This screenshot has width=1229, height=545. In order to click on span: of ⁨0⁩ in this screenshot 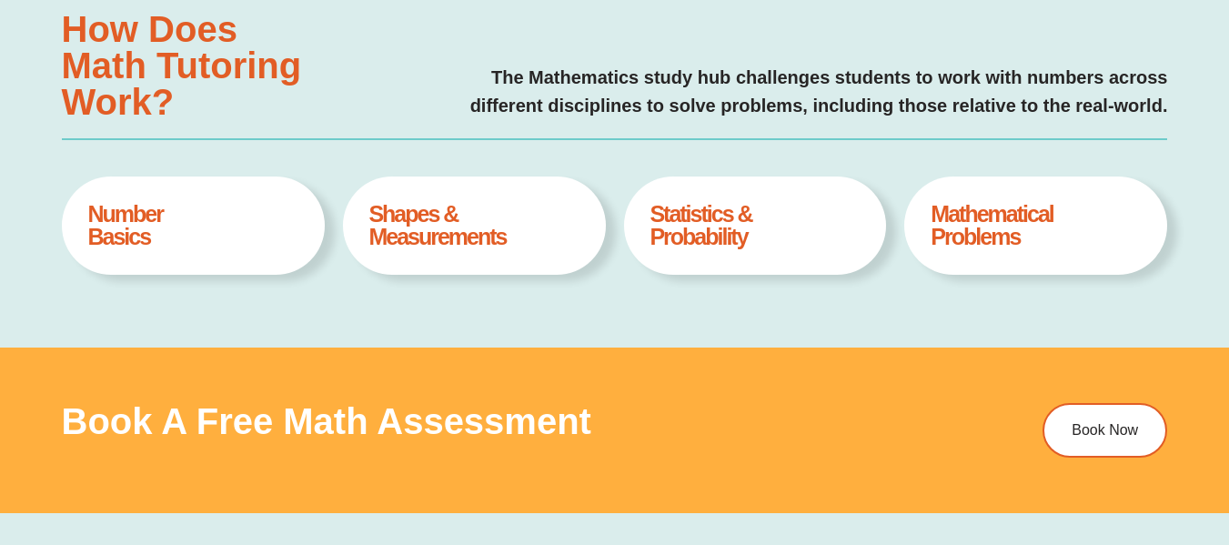, I will do `click(205, 15)`.